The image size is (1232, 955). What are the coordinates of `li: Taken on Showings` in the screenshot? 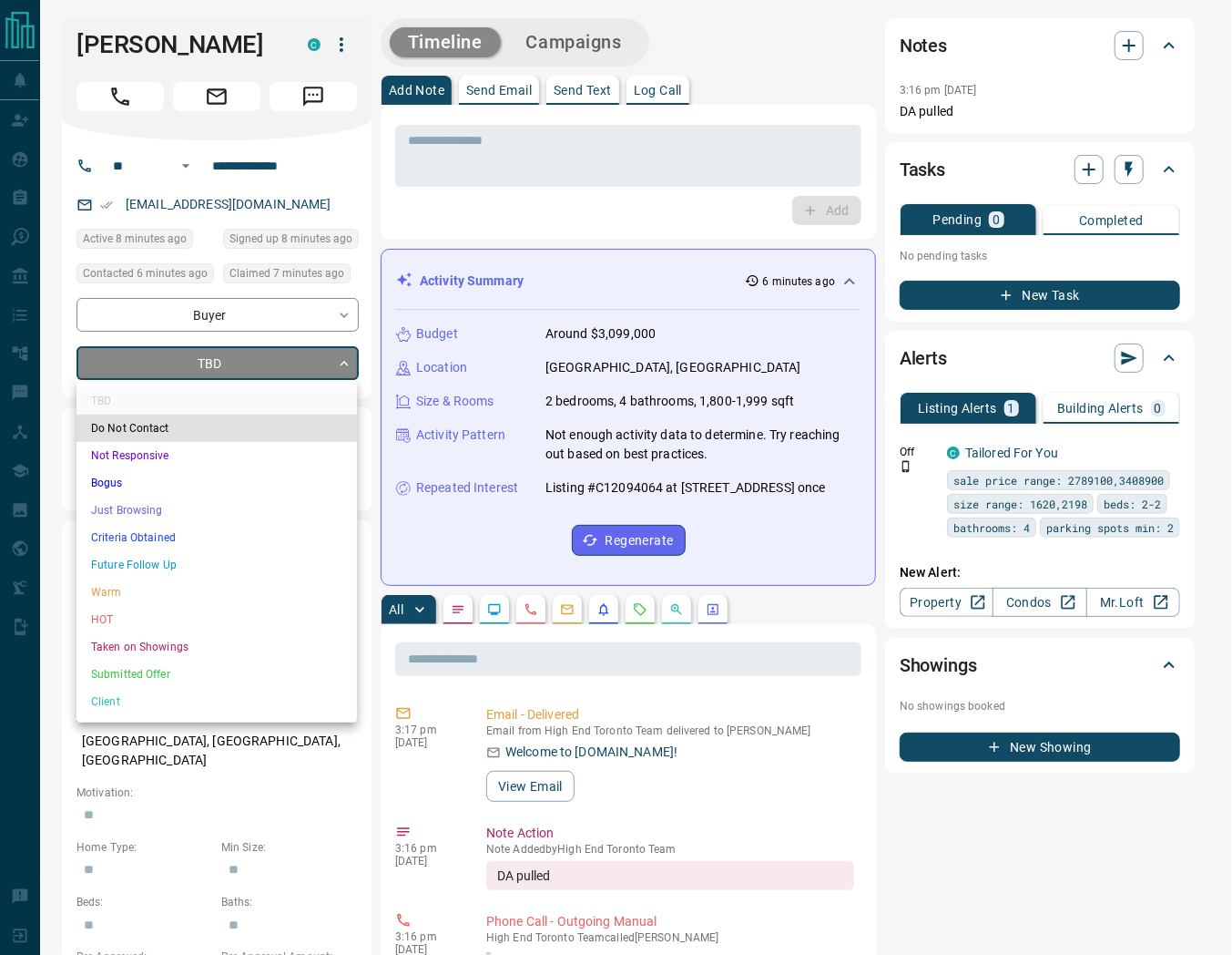 It's located at (217, 646).